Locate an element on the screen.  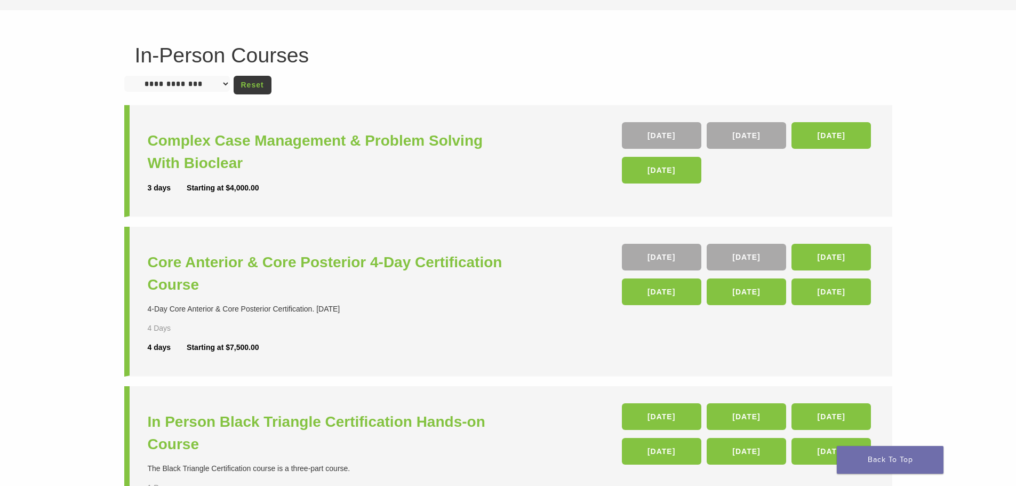
h3: In Person Black Triangle Certification Hands-on Course is located at coordinates (329, 433).